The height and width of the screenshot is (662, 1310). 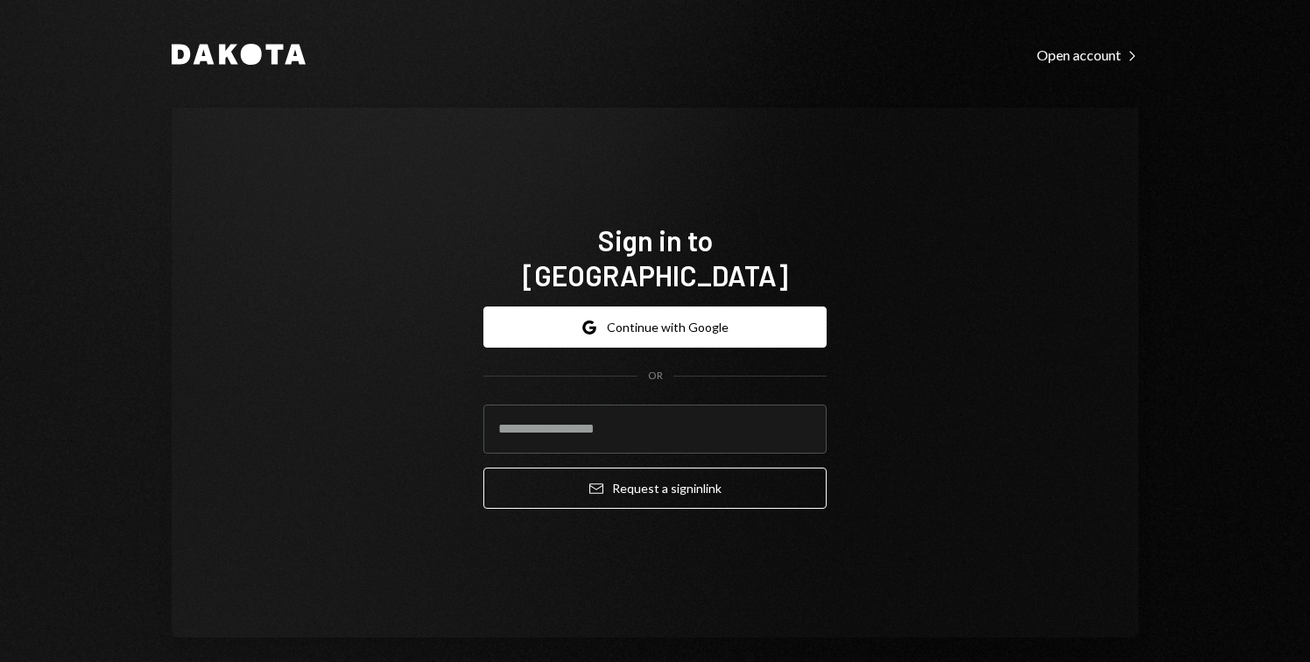 What do you see at coordinates (655, 488) in the screenshot?
I see `button: Request a signinlink` at bounding box center [655, 488].